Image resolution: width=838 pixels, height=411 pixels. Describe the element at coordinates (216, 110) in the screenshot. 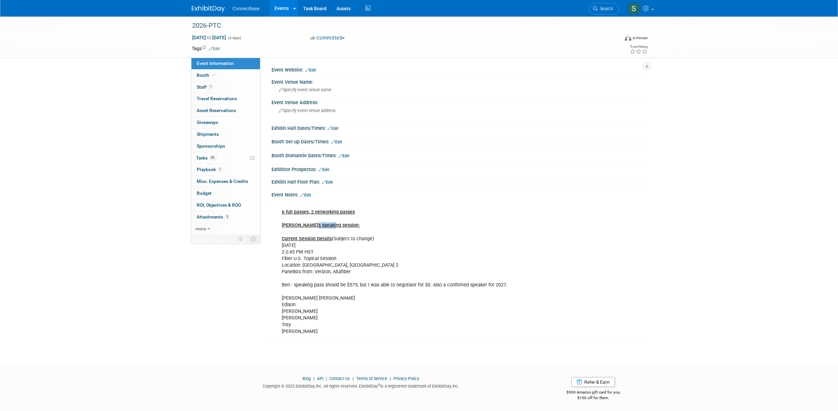

I see `span: Asset Reservations` at that location.